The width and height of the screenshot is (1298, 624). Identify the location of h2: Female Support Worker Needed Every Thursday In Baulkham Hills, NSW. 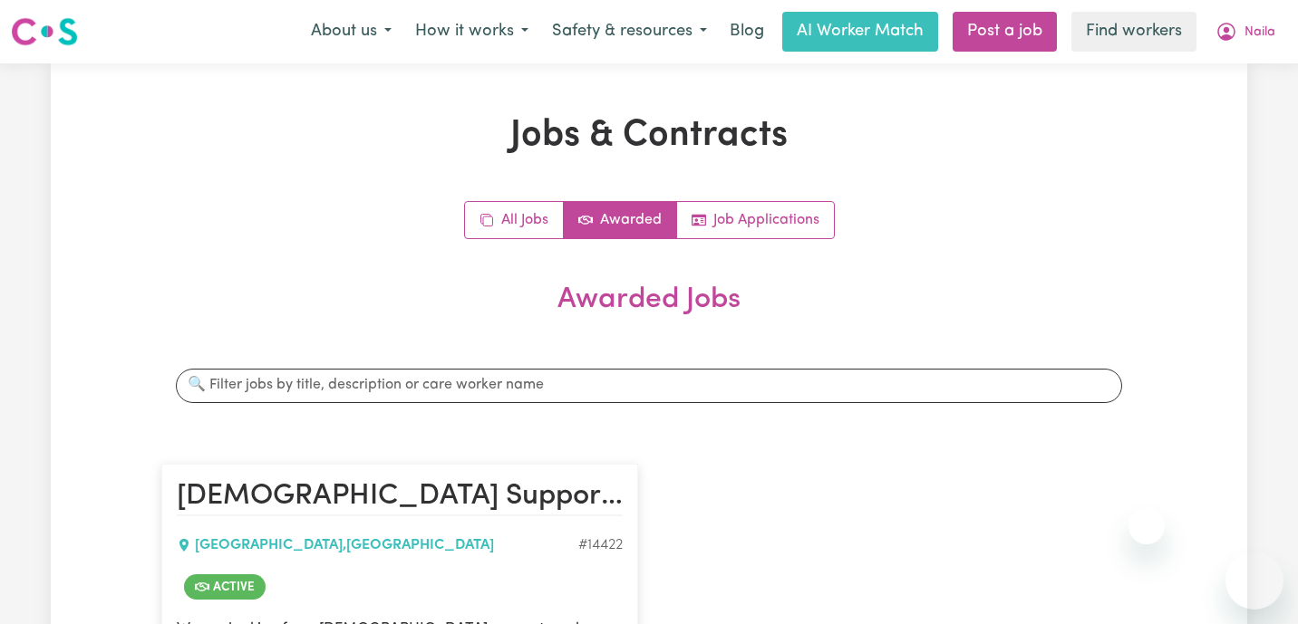
(400, 498).